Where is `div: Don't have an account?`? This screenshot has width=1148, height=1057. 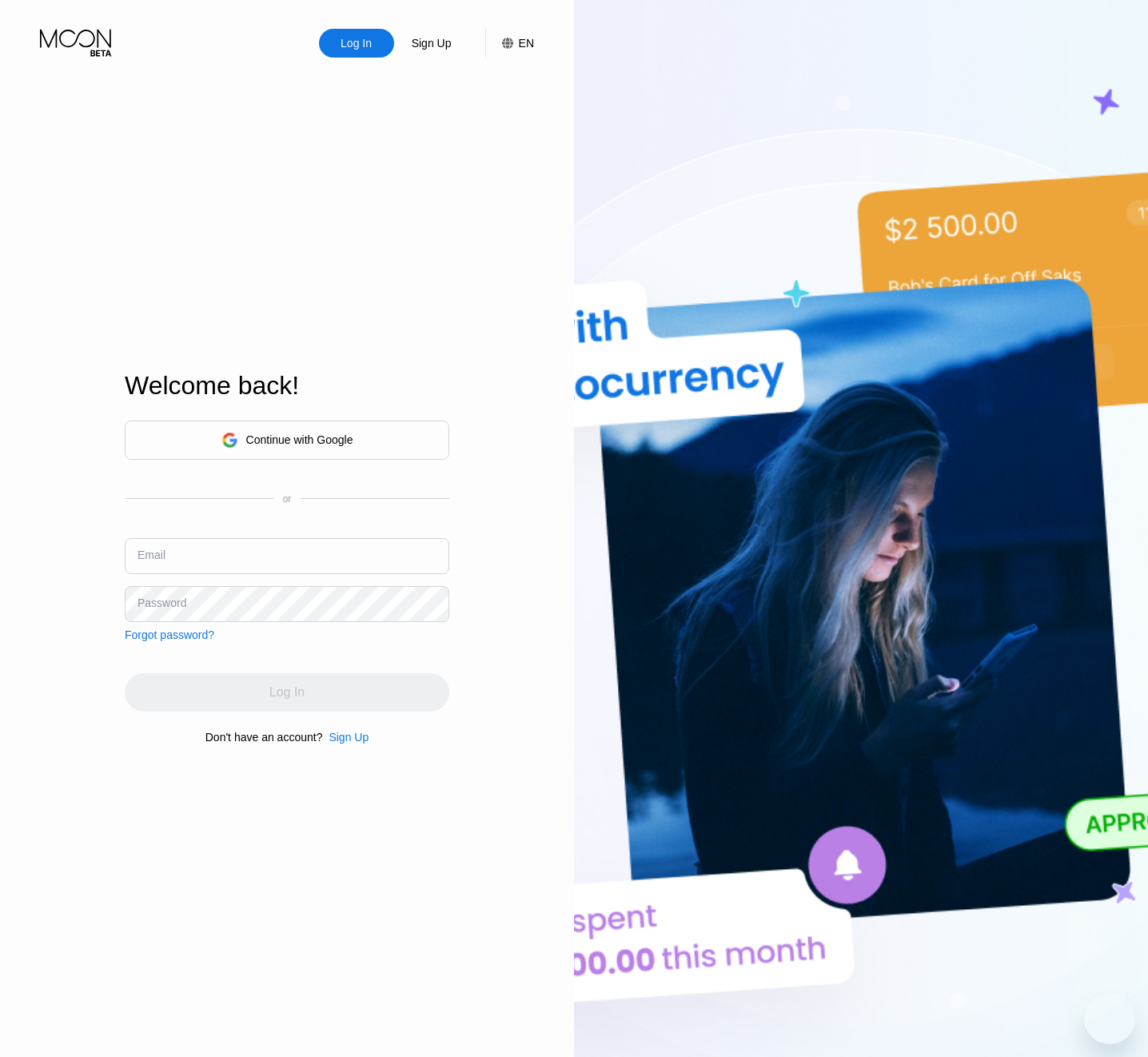 div: Don't have an account? is located at coordinates (264, 737).